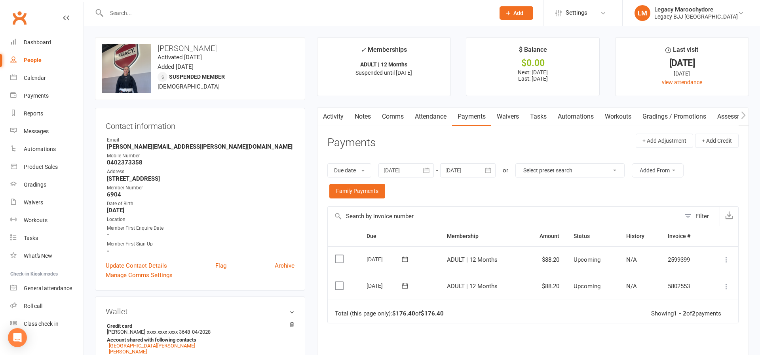 Image resolution: width=760 pixels, height=355 pixels. What do you see at coordinates (32, 60) in the screenshot?
I see `div: People` at bounding box center [32, 60].